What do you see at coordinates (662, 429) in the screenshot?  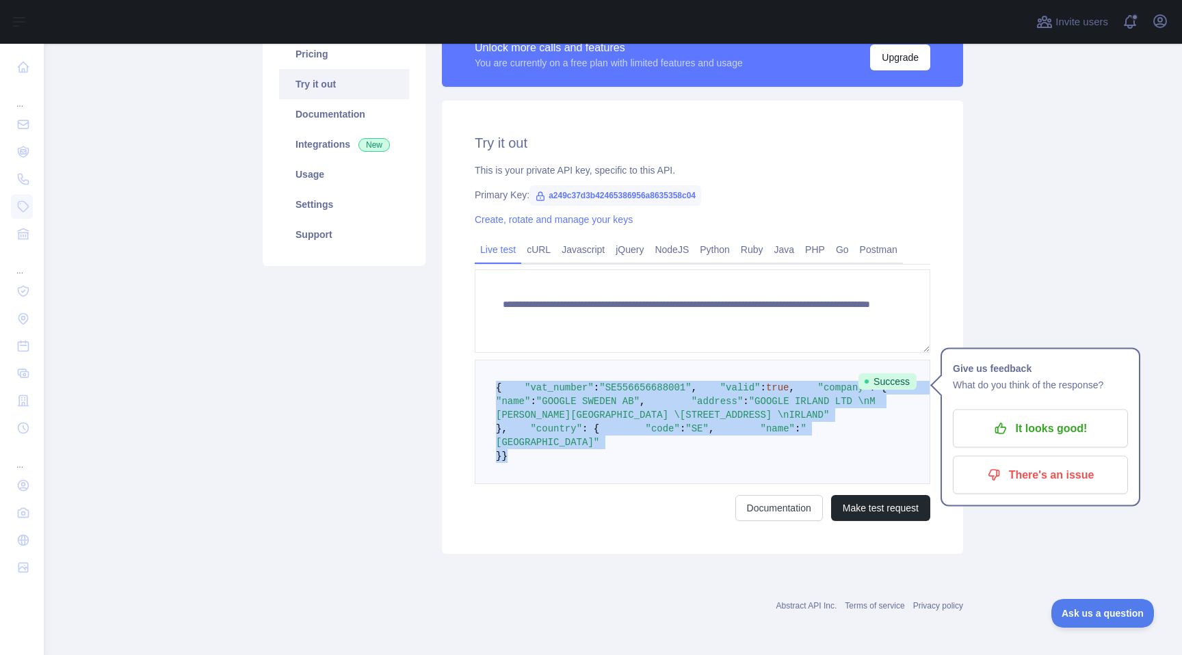 I see `span: "code"` at bounding box center [662, 429].